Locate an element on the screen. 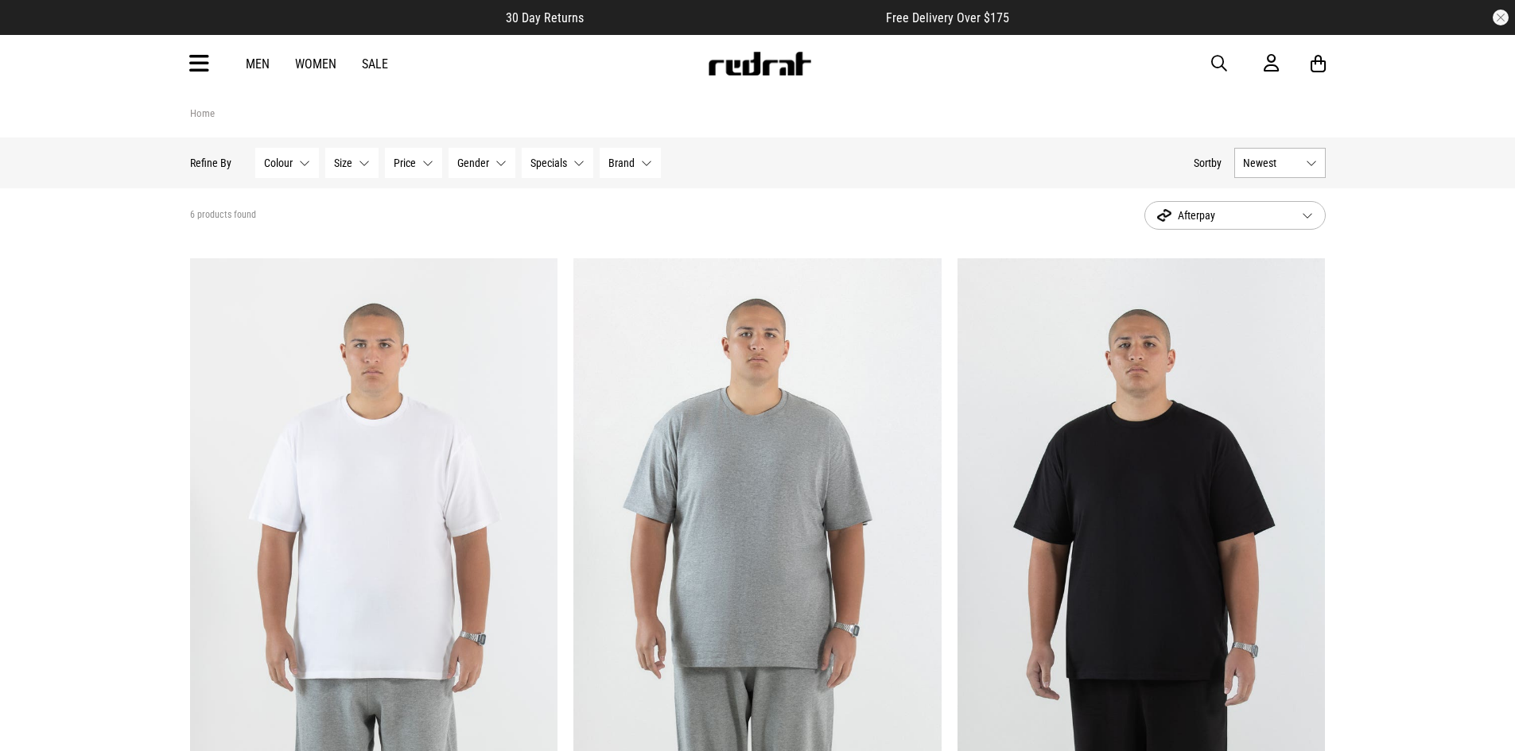 The height and width of the screenshot is (751, 1515). span: Specials is located at coordinates (549, 163).